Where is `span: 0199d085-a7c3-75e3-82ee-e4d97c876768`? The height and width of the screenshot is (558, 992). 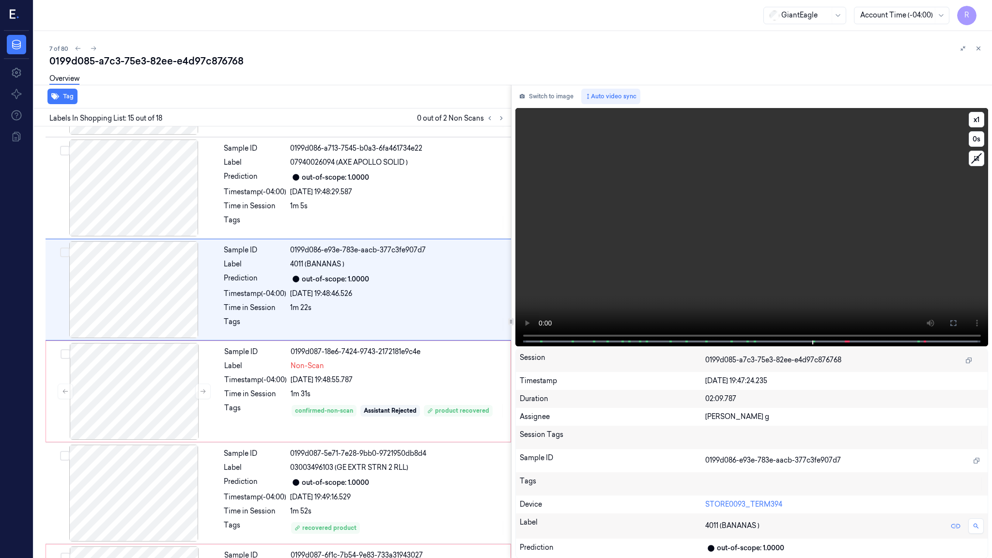 span: 0199d085-a7c3-75e3-82ee-e4d97c876768 is located at coordinates (773, 360).